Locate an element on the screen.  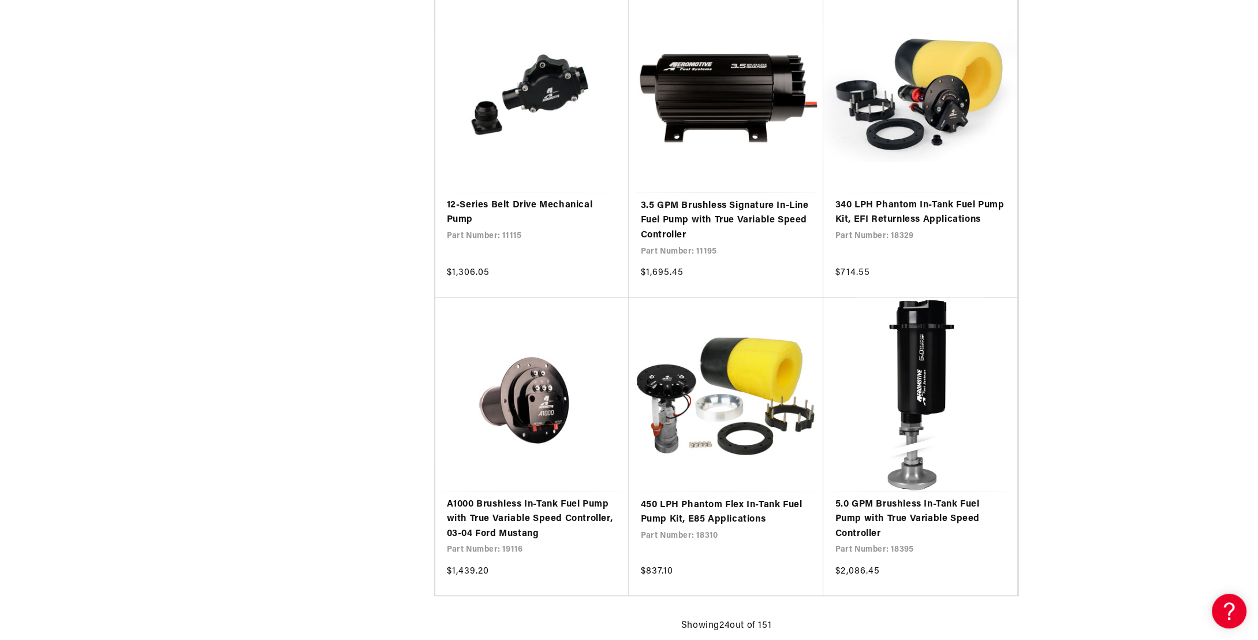
a: A1000 Brushless In-Tank Fuel Pump with True Variable Speed Controller, 03-04 Ford Mustang is located at coordinates (532, 519).